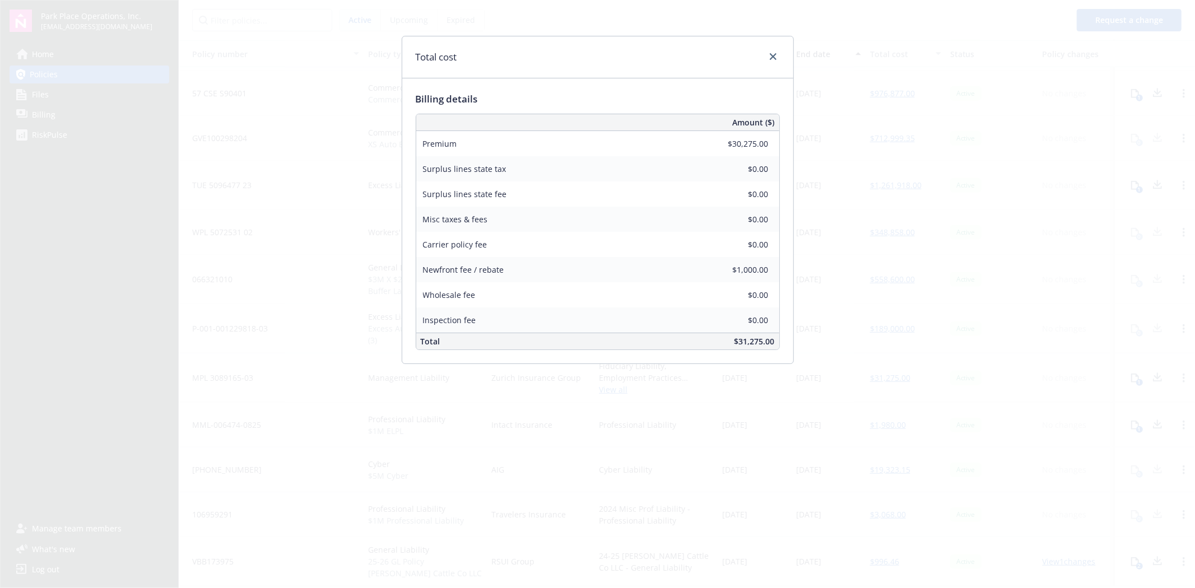  What do you see at coordinates (463, 269) in the screenshot?
I see `span: Newfront fee / rebate` at bounding box center [463, 269].